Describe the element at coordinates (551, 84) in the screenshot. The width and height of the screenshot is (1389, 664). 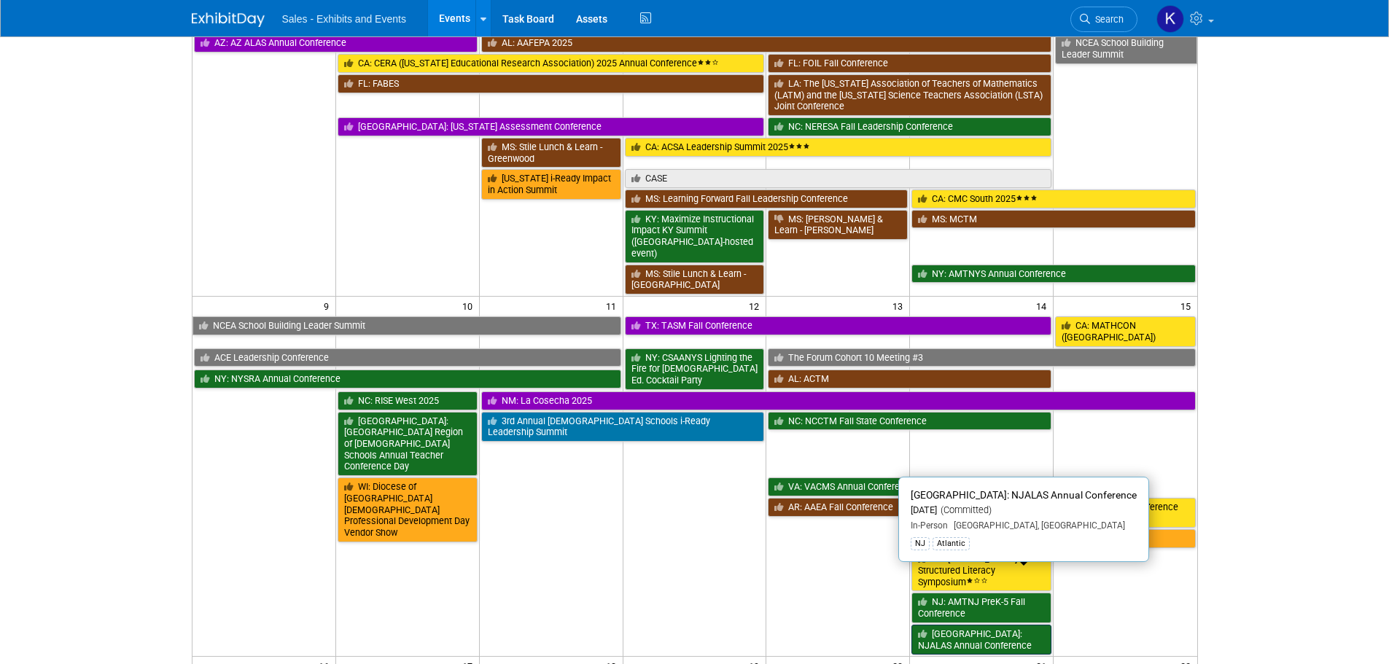
I see `a: FL: FABES` at that location.